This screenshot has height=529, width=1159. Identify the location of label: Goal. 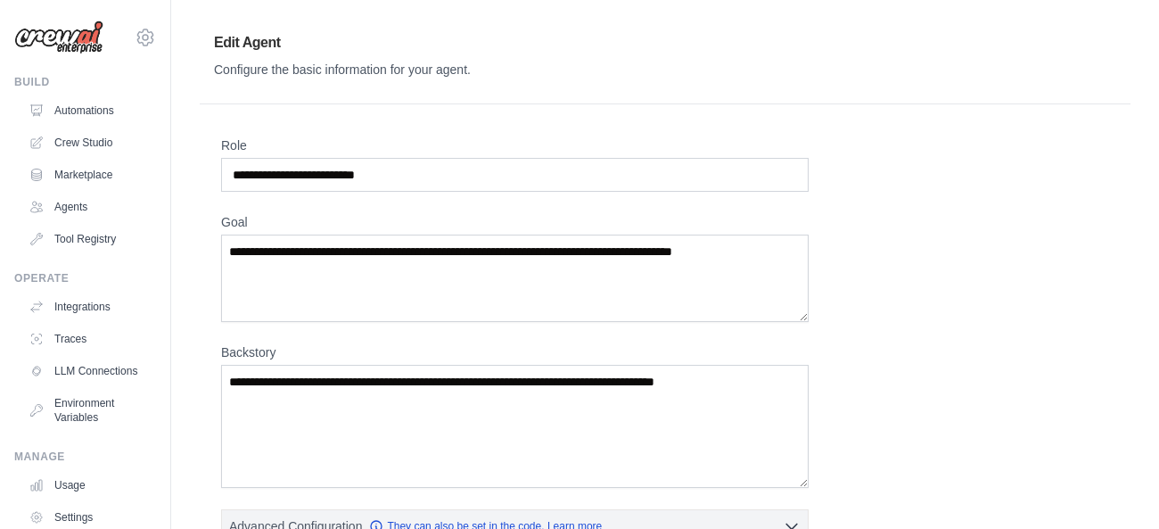
(515, 222).